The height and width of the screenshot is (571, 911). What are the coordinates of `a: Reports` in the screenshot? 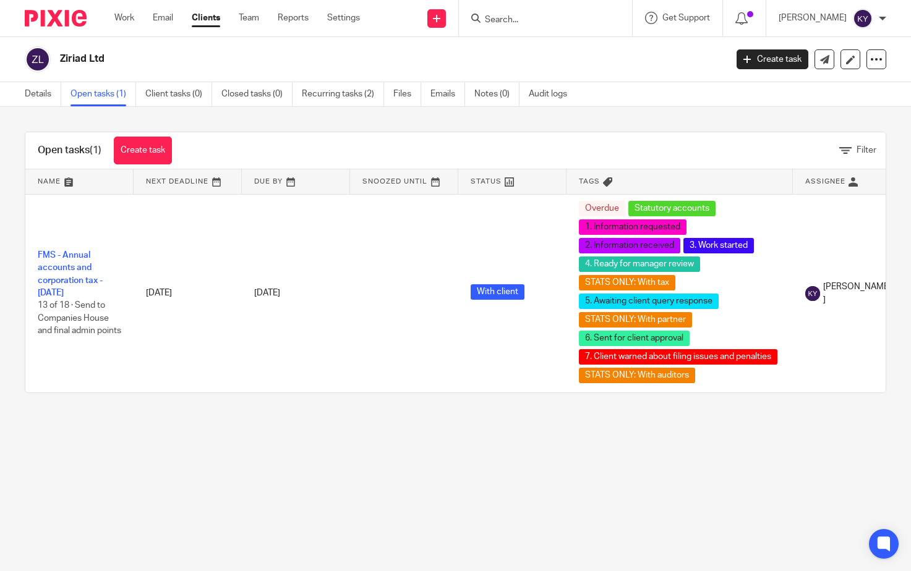 It's located at (293, 18).